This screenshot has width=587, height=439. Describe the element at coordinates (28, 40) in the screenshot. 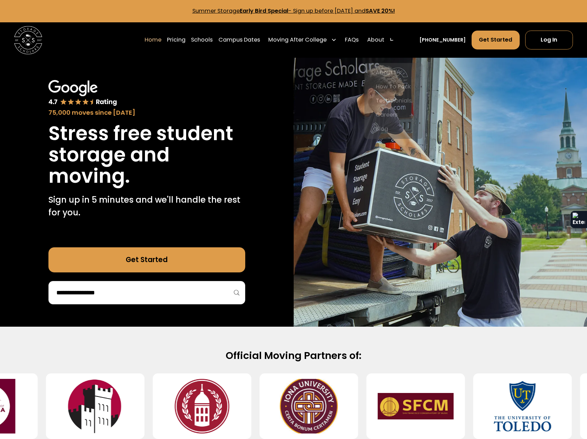

I see `a: home` at that location.